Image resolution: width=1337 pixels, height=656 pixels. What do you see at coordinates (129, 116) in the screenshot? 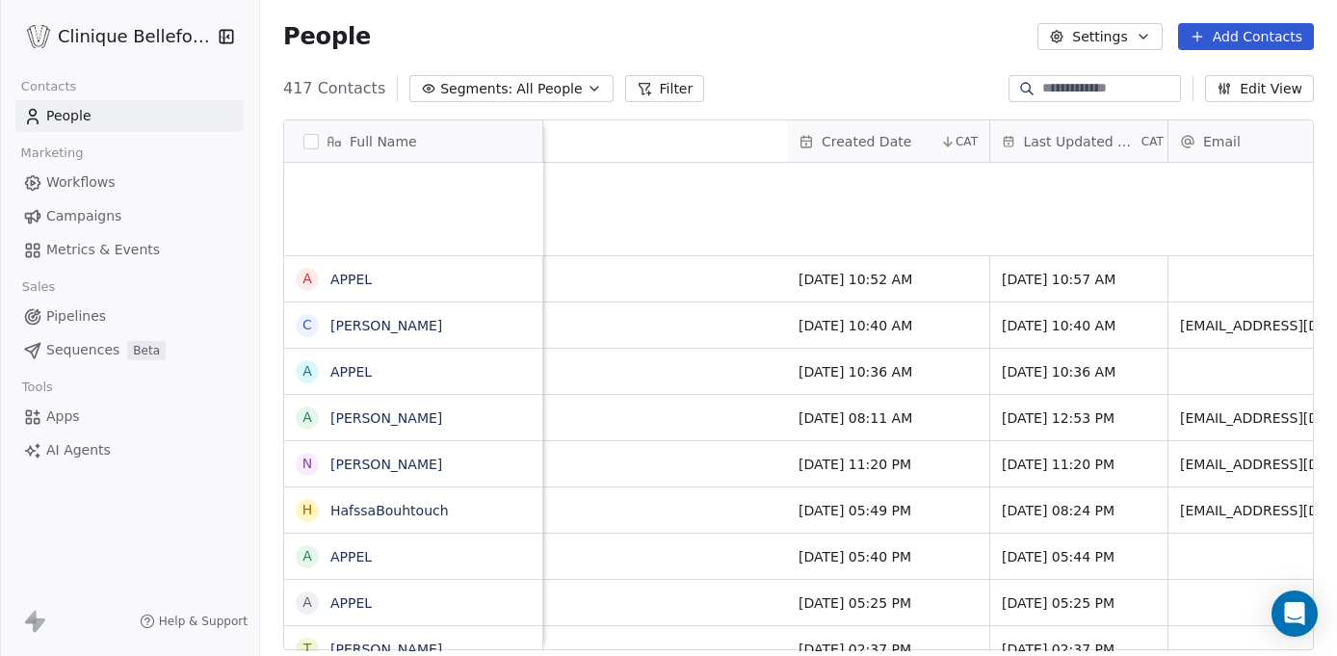
I see `a: People` at bounding box center [129, 116].